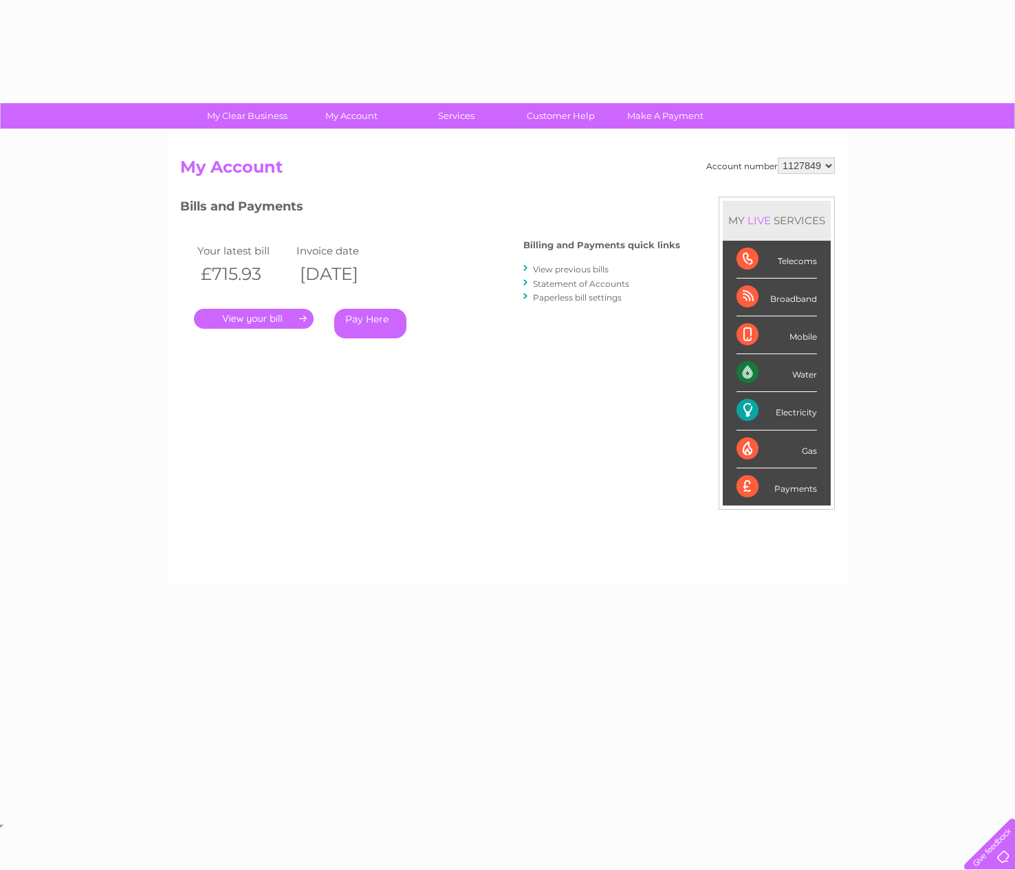 The height and width of the screenshot is (870, 1015). I want to click on a: View previous bills, so click(571, 269).